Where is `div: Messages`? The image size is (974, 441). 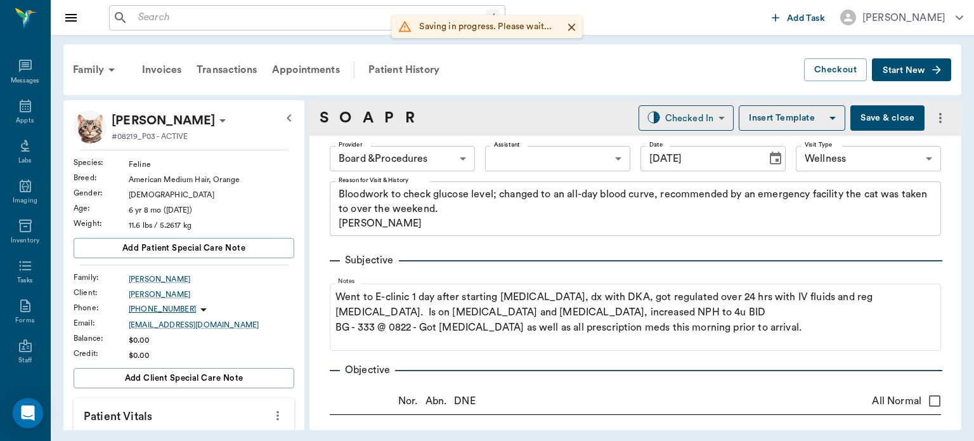 div: Messages is located at coordinates (25, 81).